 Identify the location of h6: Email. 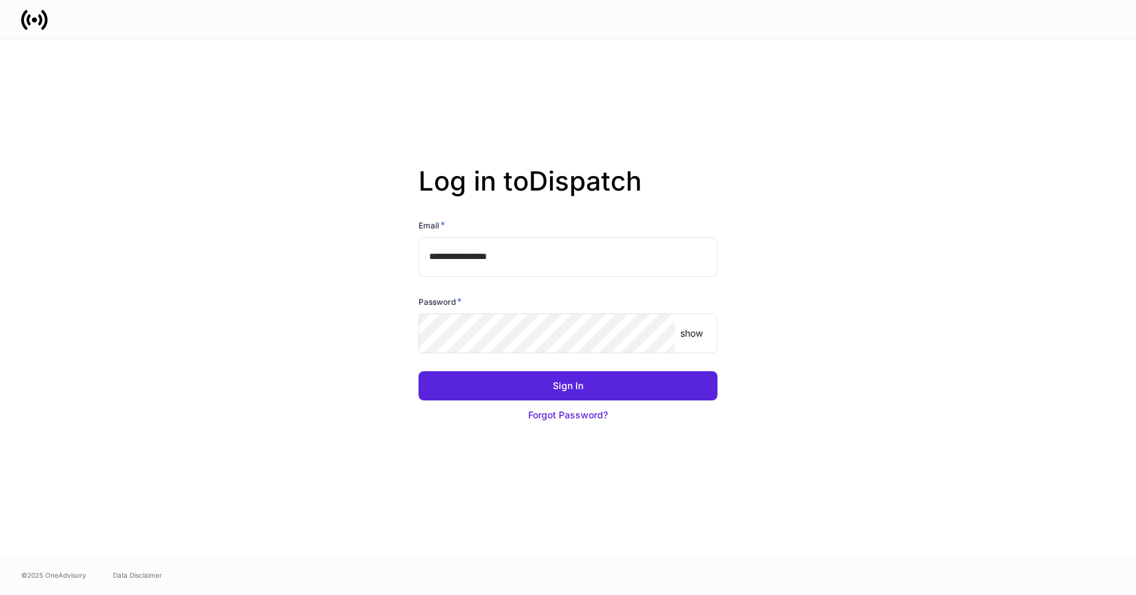
(432, 225).